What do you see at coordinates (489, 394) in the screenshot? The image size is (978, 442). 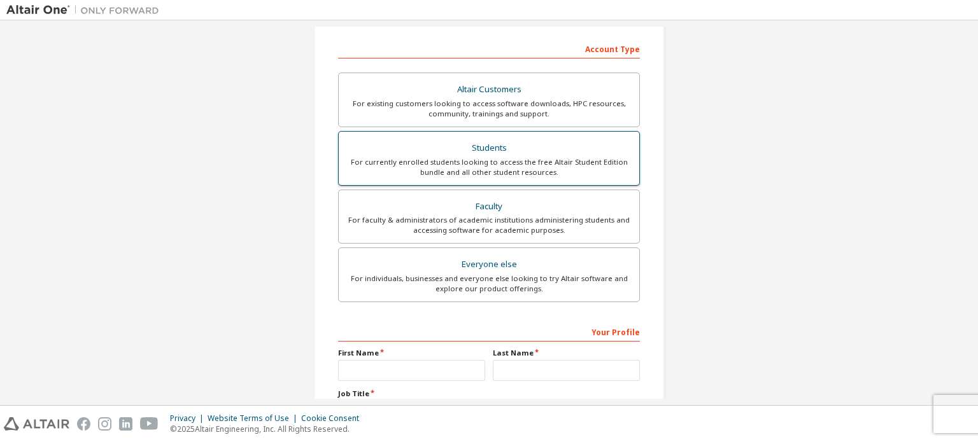 I see `label: Job Title` at bounding box center [489, 394].